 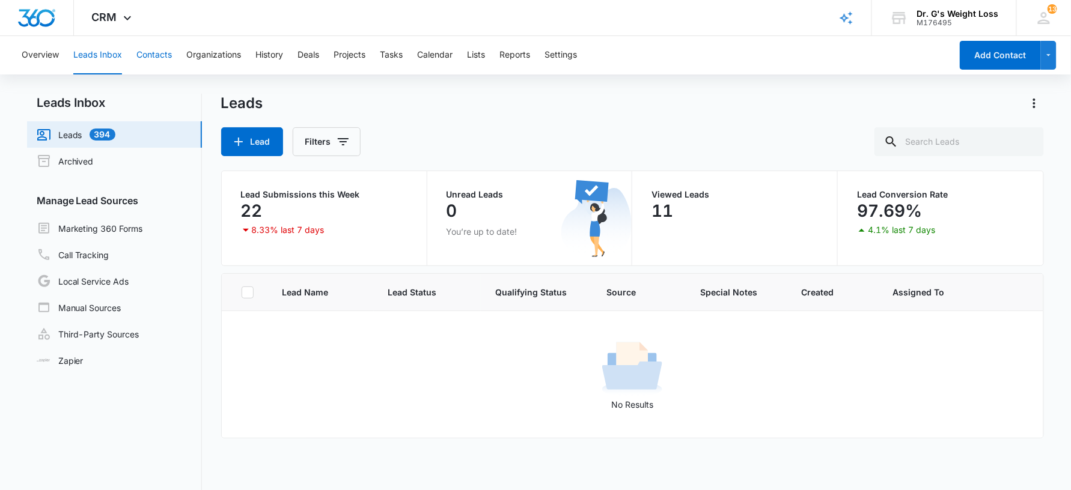 I want to click on span: Assigned To, so click(x=918, y=292).